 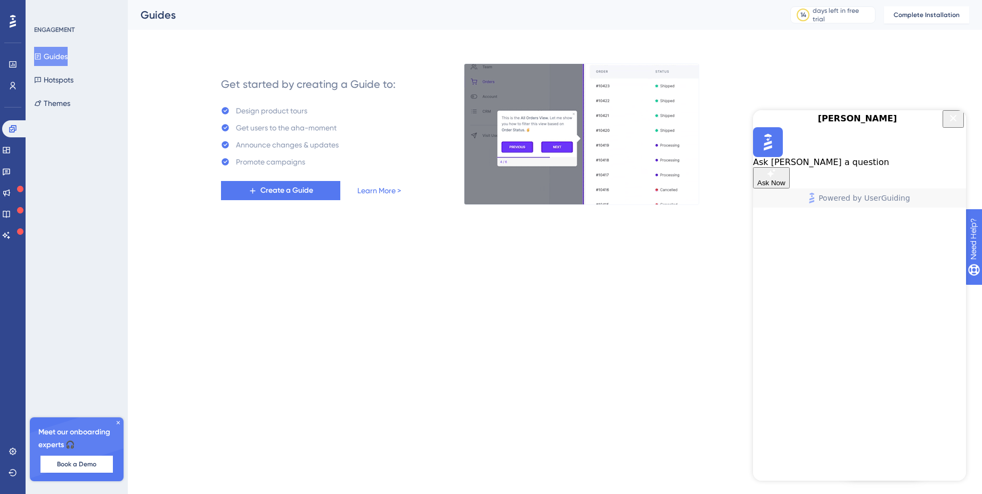 What do you see at coordinates (15, 32) in the screenshot?
I see `img: launcher-image-alternative-text` at bounding box center [15, 32].